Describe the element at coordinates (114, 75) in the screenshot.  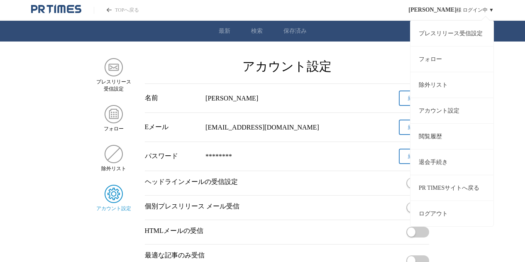
I see `a: プレスリリース 受信設定プレスリリース 受信設定` at that location.